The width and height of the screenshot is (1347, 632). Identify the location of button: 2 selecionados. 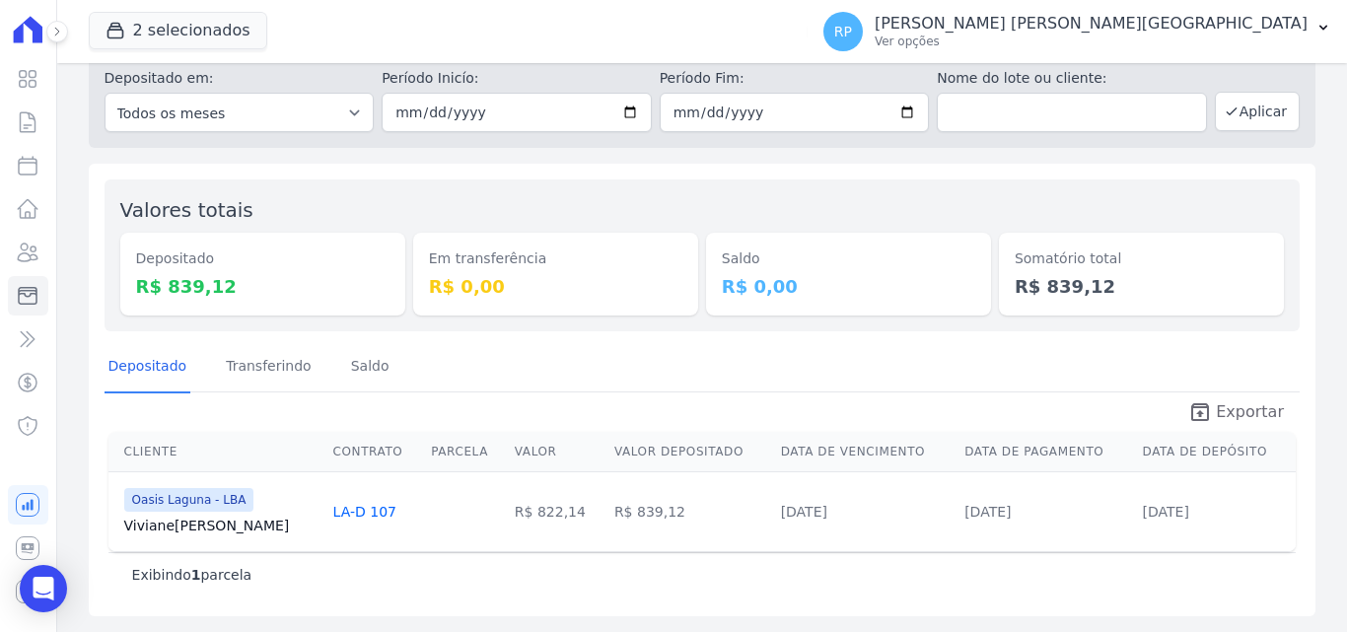
(178, 31).